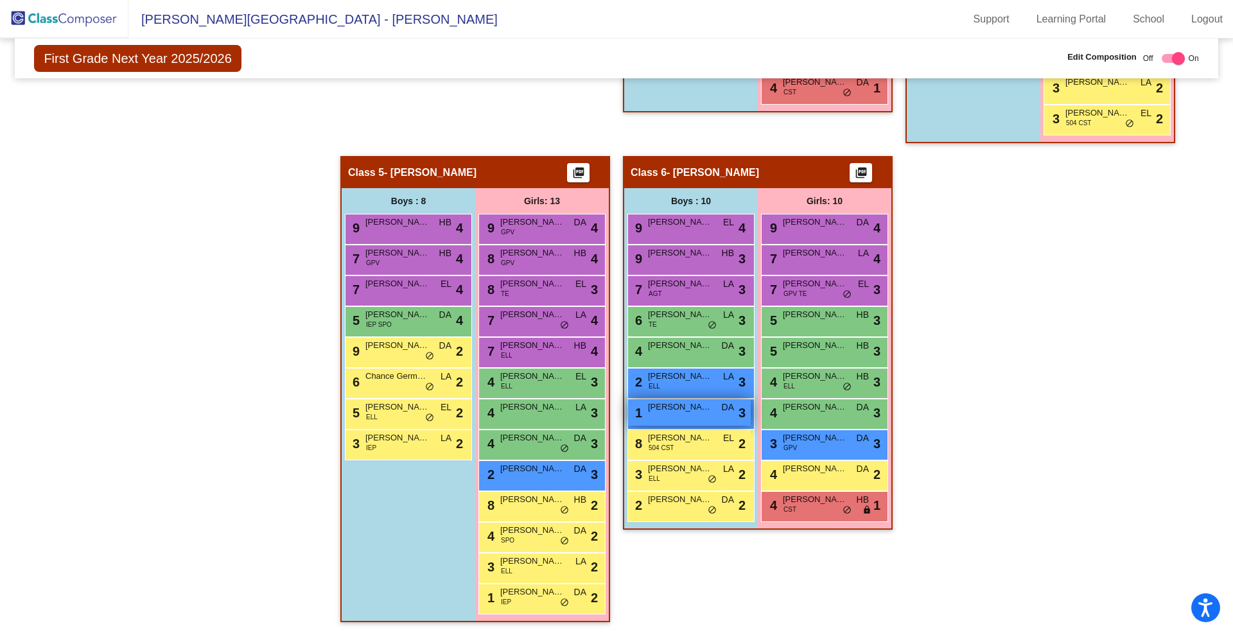 Image resolution: width=1233 pixels, height=635 pixels. I want to click on a: Support, so click(991, 19).